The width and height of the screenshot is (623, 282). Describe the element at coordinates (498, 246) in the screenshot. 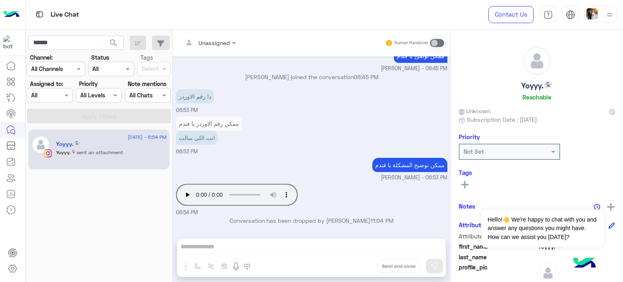

I see `span: first_name` at that location.